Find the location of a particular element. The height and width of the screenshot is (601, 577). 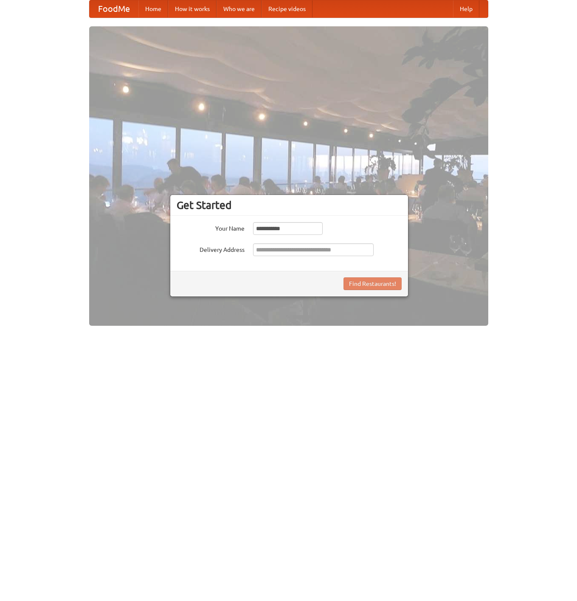

label: Your Name is located at coordinates (211, 227).